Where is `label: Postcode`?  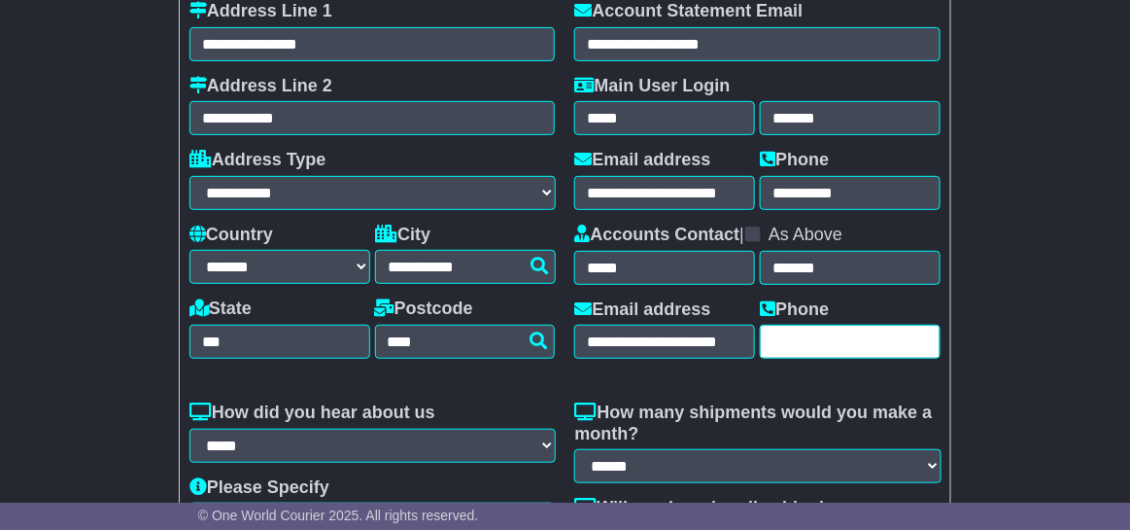 label: Postcode is located at coordinates (424, 309).